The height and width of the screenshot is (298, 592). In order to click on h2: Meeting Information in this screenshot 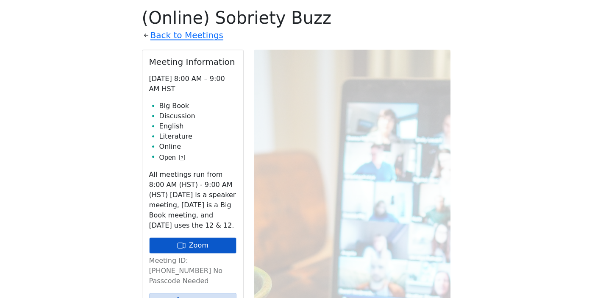, I will do `click(193, 62)`.